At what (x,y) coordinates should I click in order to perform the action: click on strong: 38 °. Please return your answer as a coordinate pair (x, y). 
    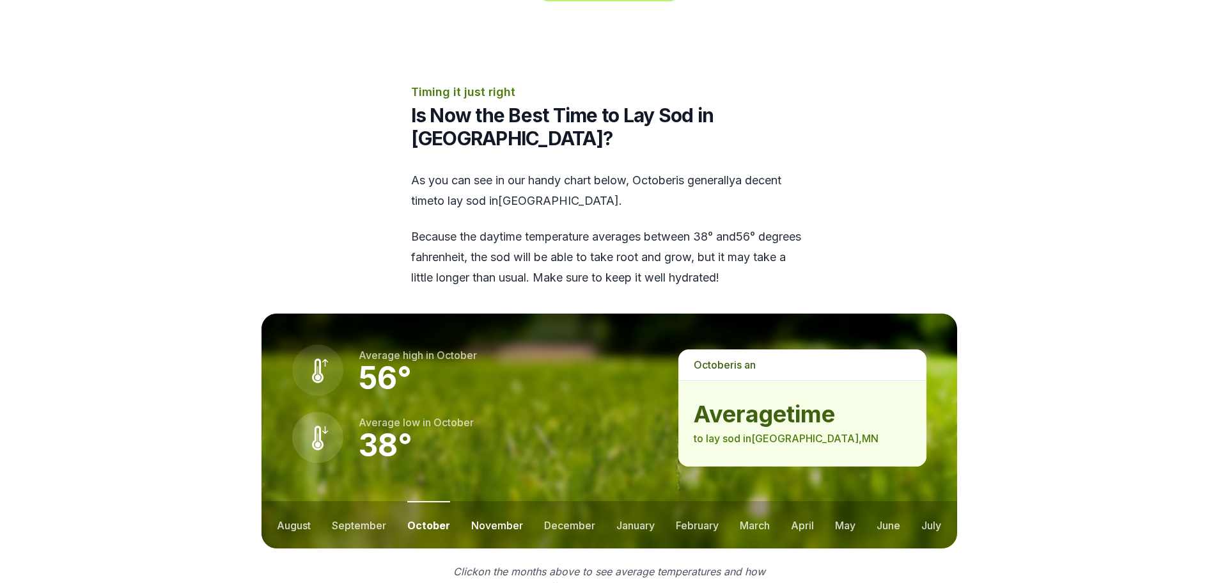
    Looking at the image, I should click on (386, 444).